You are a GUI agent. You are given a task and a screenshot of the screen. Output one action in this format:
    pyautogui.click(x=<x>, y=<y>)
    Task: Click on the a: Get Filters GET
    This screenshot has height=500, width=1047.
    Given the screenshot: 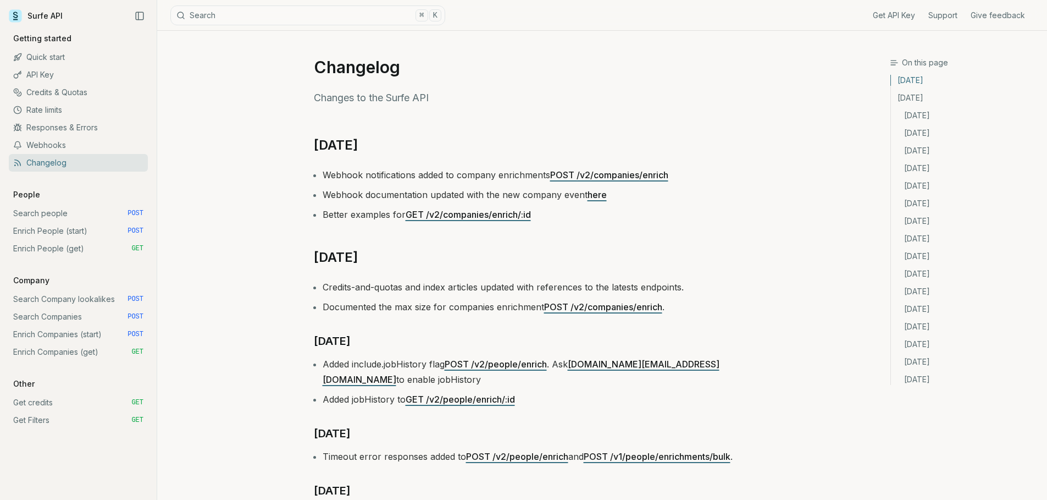 What is the action you would take?
    pyautogui.click(x=78, y=420)
    